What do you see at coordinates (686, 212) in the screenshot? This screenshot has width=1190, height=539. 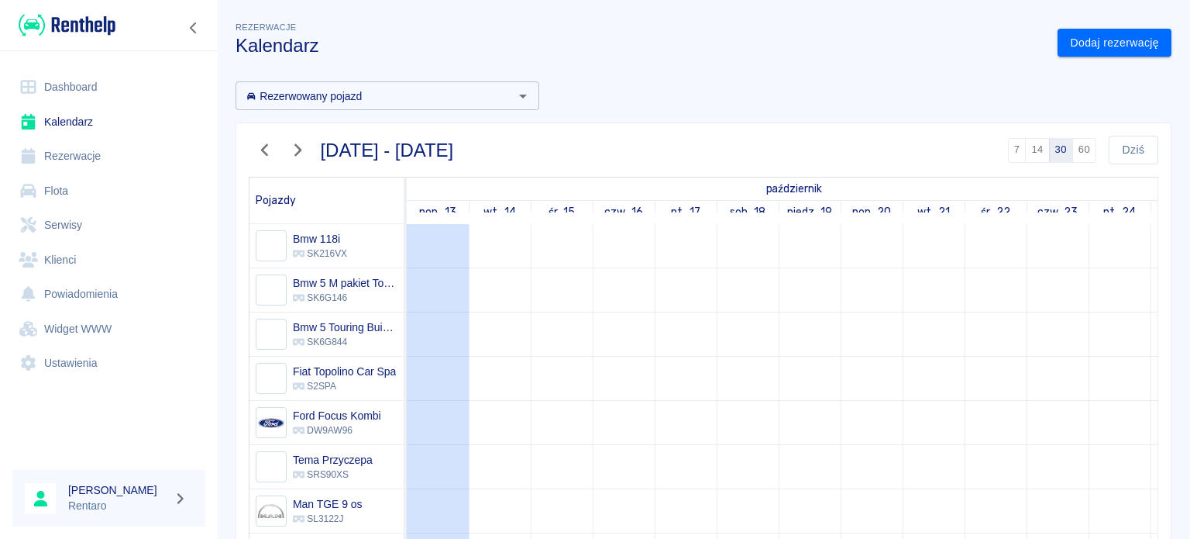 I see `a: 17 października 2025` at bounding box center [686, 212].